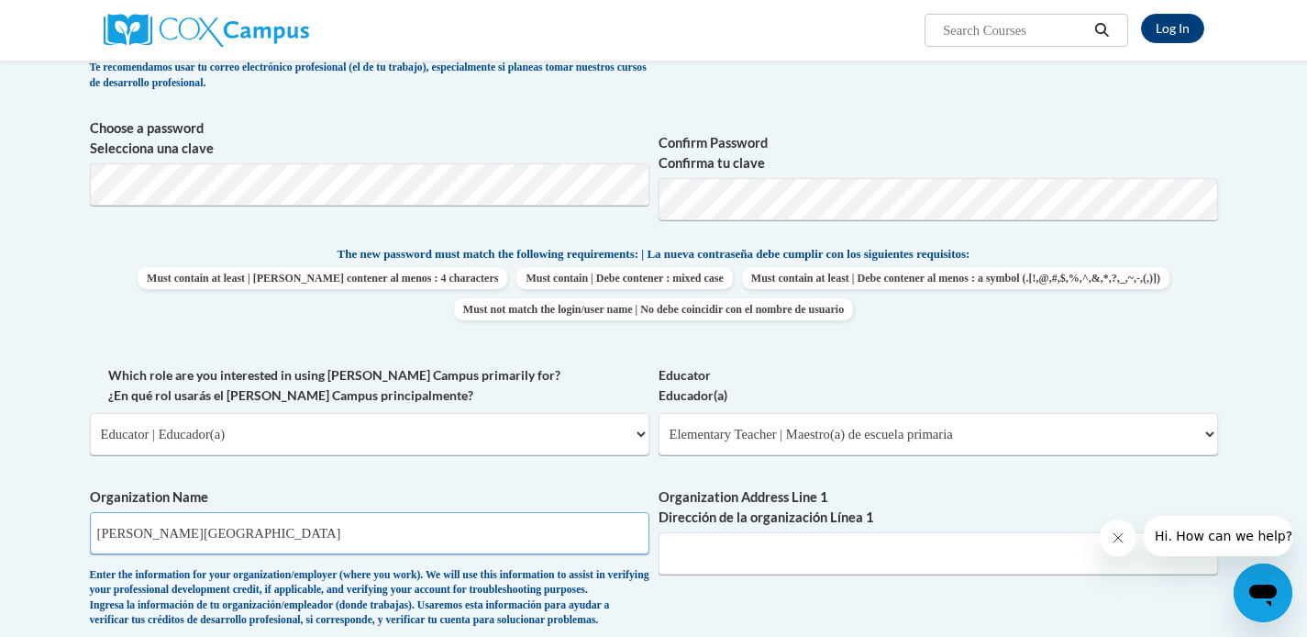 The image size is (1307, 637). Describe the element at coordinates (1014, 30) in the screenshot. I see `input: Search Courses` at that location.